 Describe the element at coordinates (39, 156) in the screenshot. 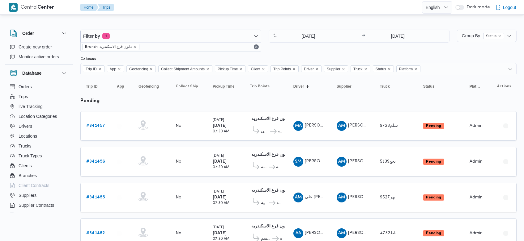

I see `button: Truck Types` at that location.